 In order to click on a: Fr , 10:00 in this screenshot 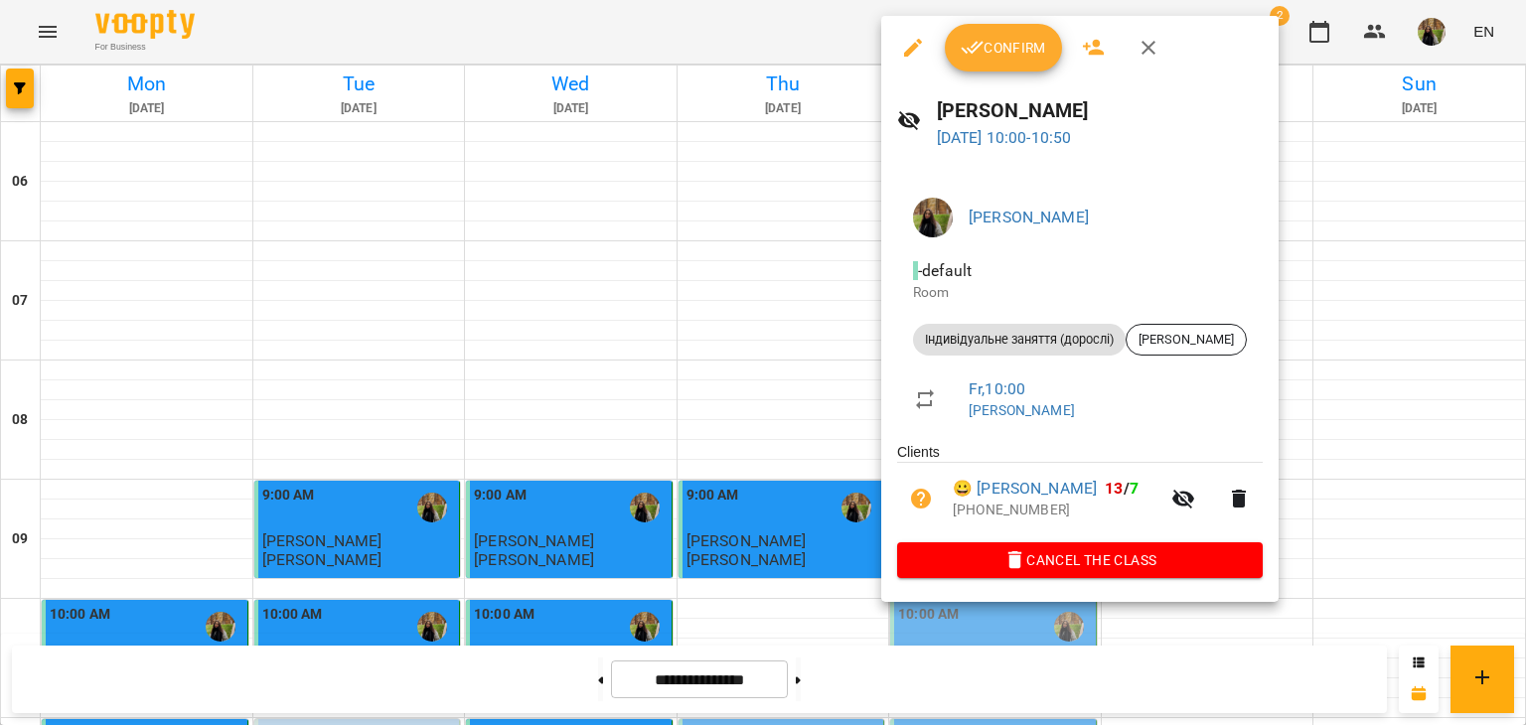, I will do `click(997, 389)`.